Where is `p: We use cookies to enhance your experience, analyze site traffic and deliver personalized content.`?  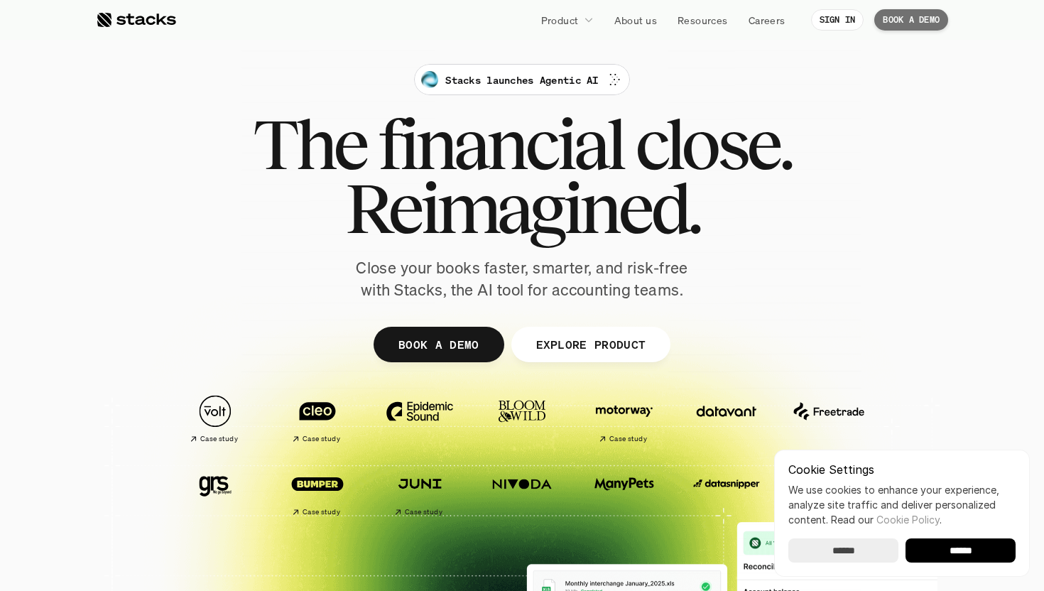
p: We use cookies to enhance your experience, analyze site traffic and deliver personalized content. is located at coordinates (902, 504).